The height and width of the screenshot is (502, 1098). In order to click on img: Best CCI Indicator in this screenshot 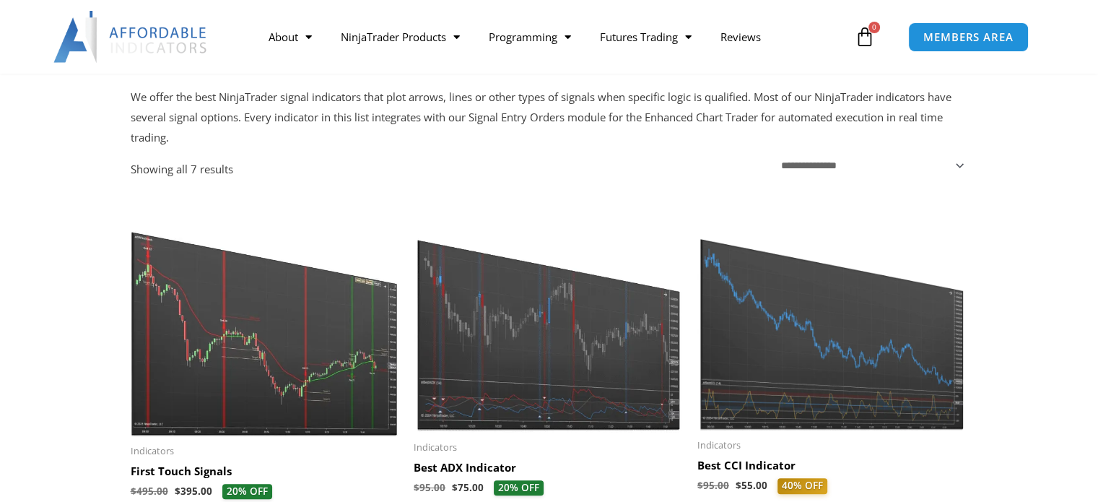, I will do `click(832, 317)`.